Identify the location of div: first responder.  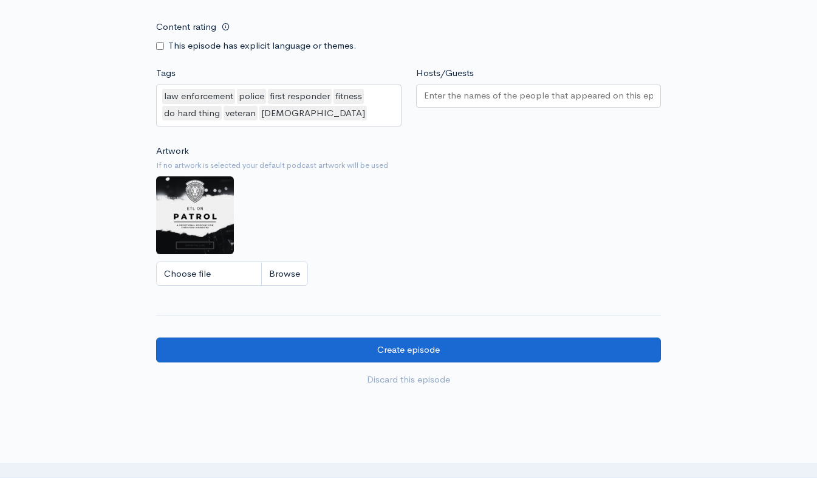
(300, 96).